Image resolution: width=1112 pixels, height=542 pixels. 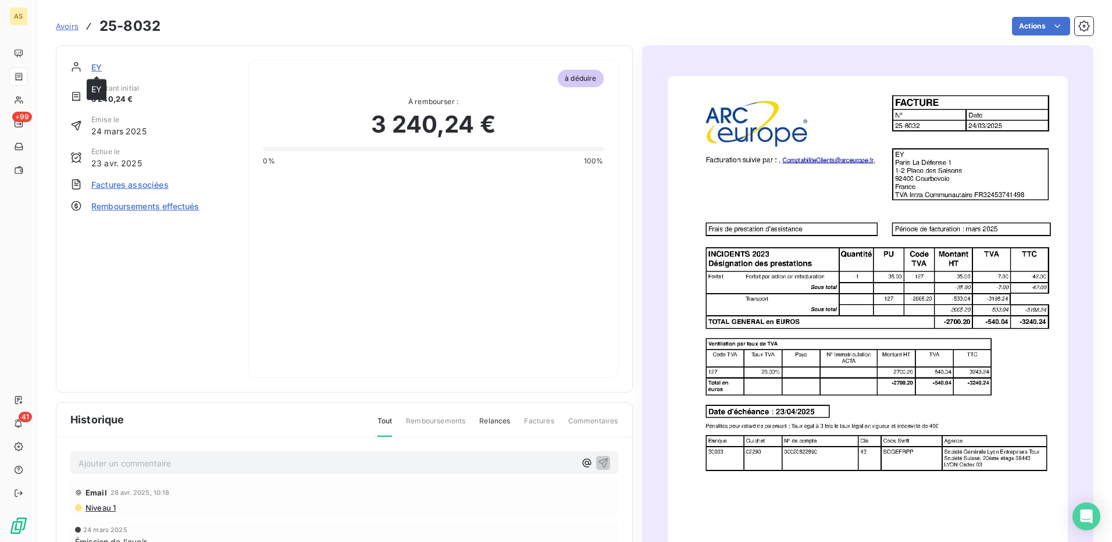 What do you see at coordinates (433, 102) in the screenshot?
I see `span: À rembourser :` at bounding box center [433, 102].